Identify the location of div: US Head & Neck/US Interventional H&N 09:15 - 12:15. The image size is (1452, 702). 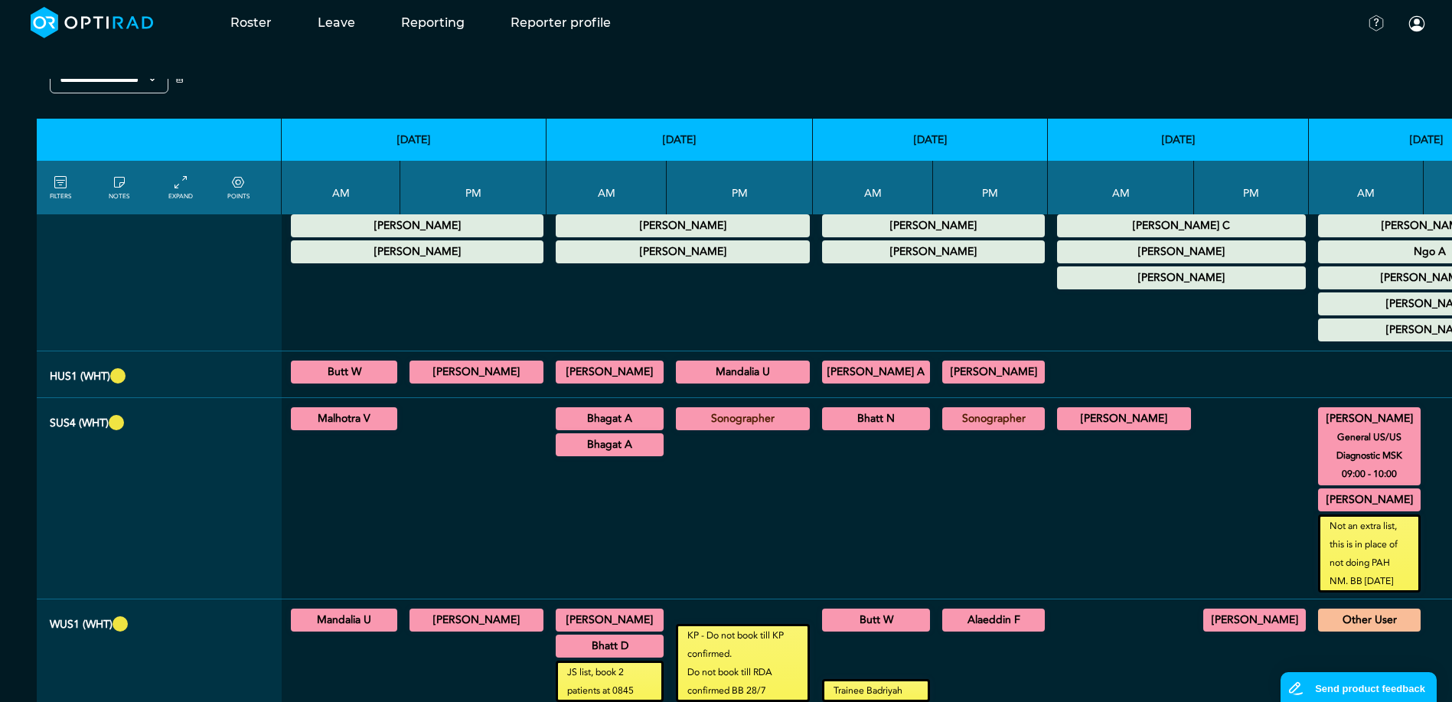
(609, 372).